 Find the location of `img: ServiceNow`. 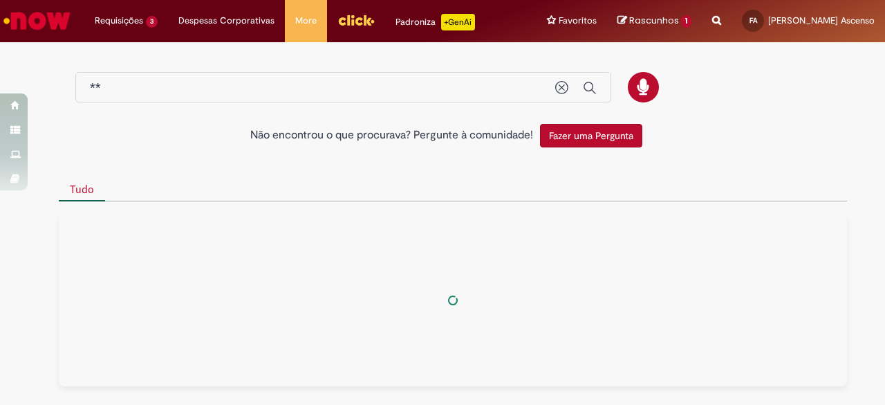

img: ServiceNow is located at coordinates (37, 21).